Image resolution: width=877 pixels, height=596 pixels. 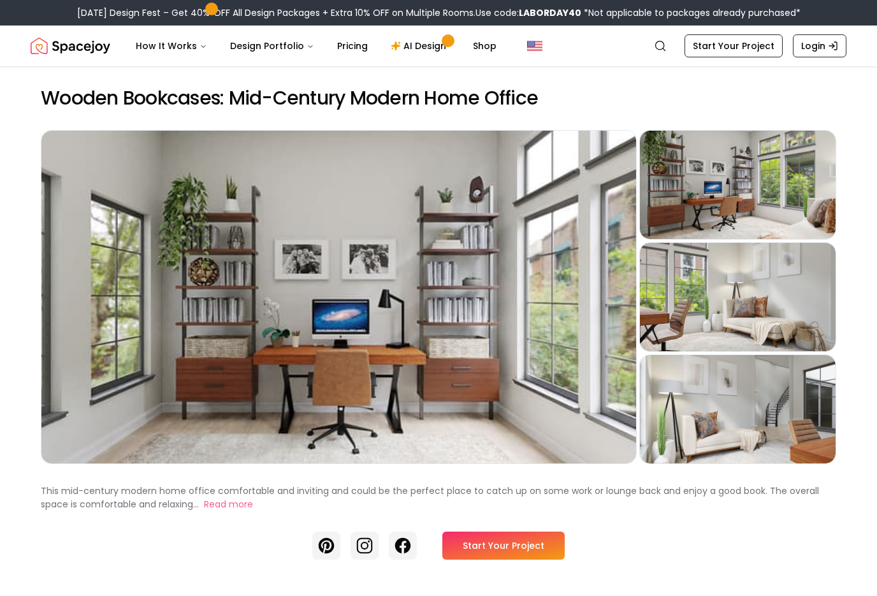 I want to click on span: *Not applicable to packages already purchased*, so click(x=691, y=13).